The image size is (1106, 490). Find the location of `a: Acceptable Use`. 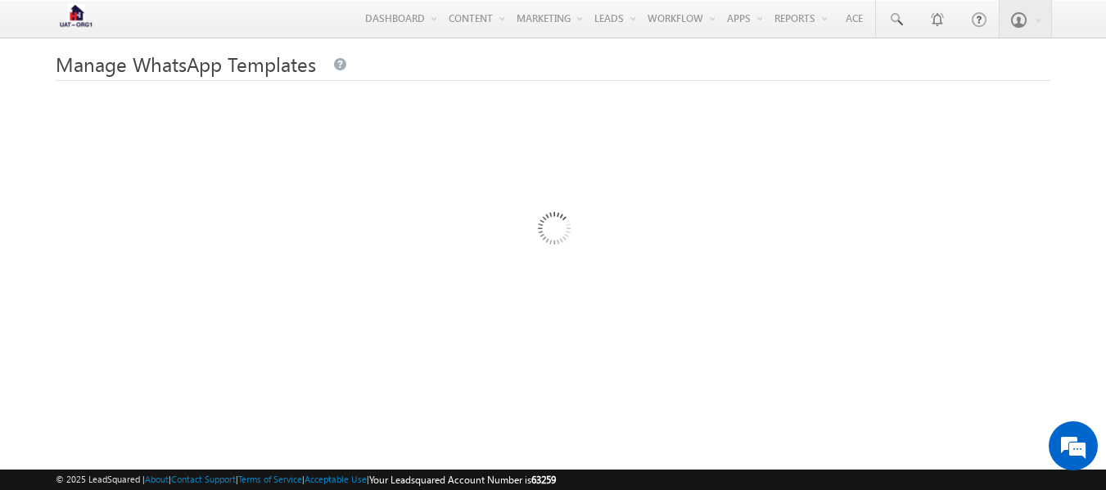

a: Acceptable Use is located at coordinates (336, 479).